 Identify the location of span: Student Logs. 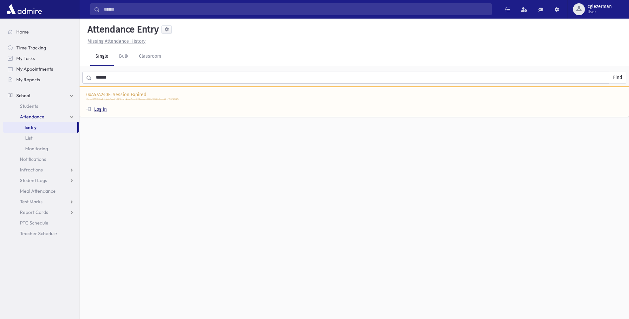
(33, 180).